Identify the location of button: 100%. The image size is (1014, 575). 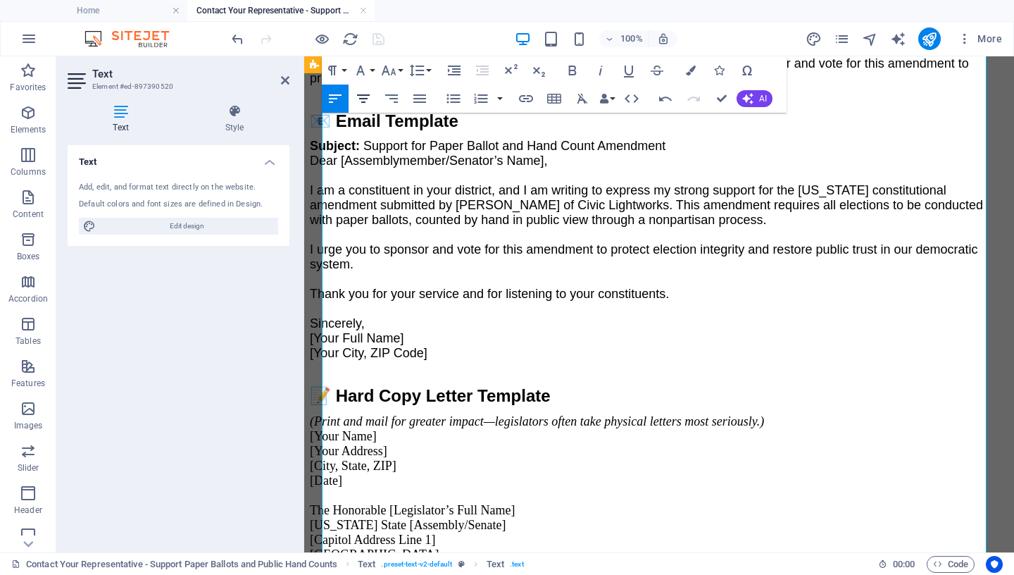
(624, 39).